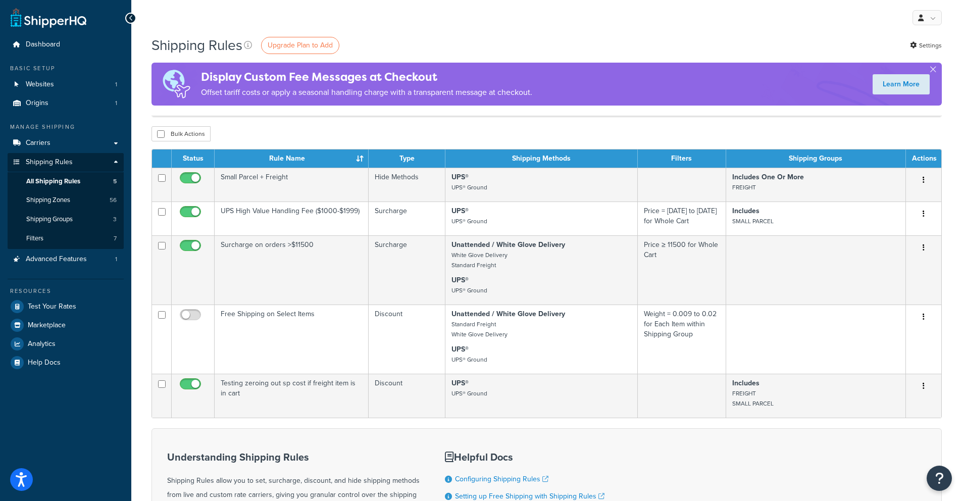 This screenshot has height=501, width=962. What do you see at coordinates (528, 457) in the screenshot?
I see `h3: Helpful Docs` at bounding box center [528, 457].